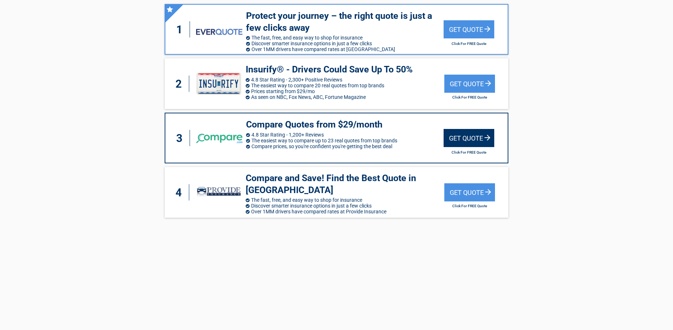 The image size is (673, 330). Describe the element at coordinates (345, 85) in the screenshot. I see `li: The easiest way to compare 20 real quotes from top brands` at that location.